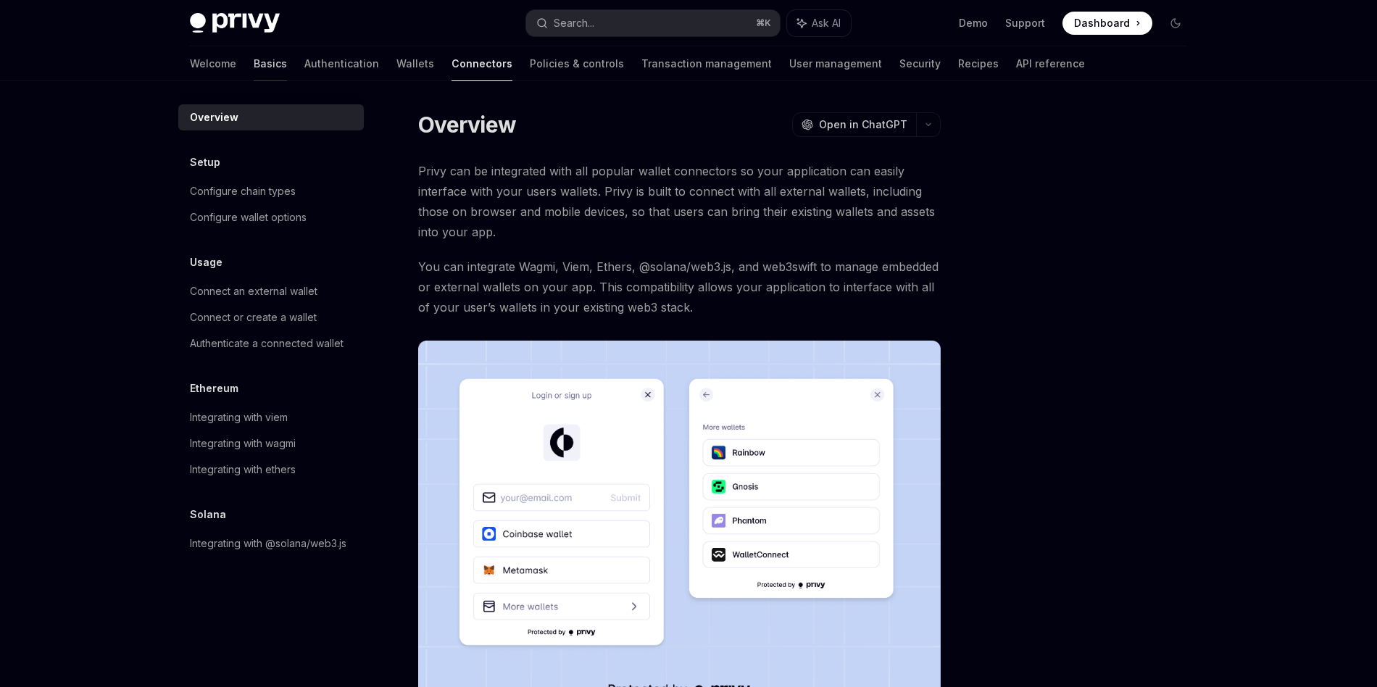  What do you see at coordinates (919, 64) in the screenshot?
I see `a: Security` at bounding box center [919, 64].